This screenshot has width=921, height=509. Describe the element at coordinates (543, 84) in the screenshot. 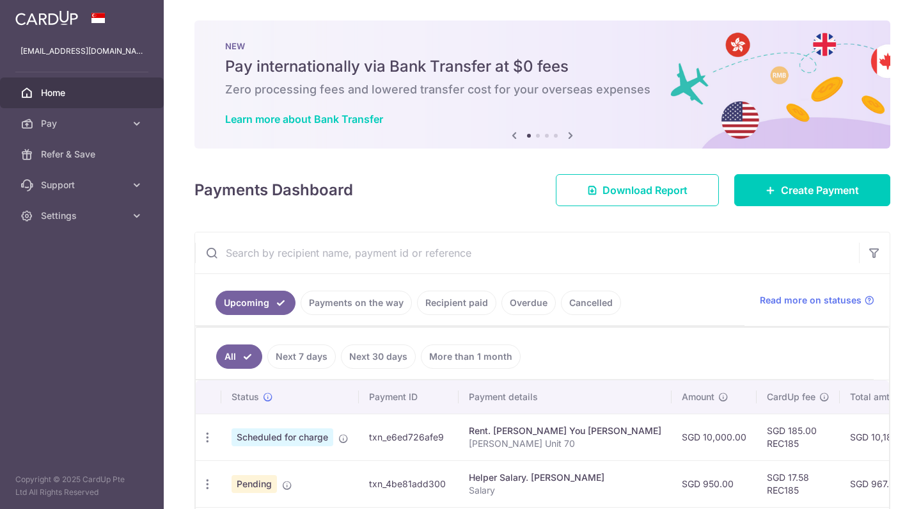

I see `img: Bank transfer banner` at that location.